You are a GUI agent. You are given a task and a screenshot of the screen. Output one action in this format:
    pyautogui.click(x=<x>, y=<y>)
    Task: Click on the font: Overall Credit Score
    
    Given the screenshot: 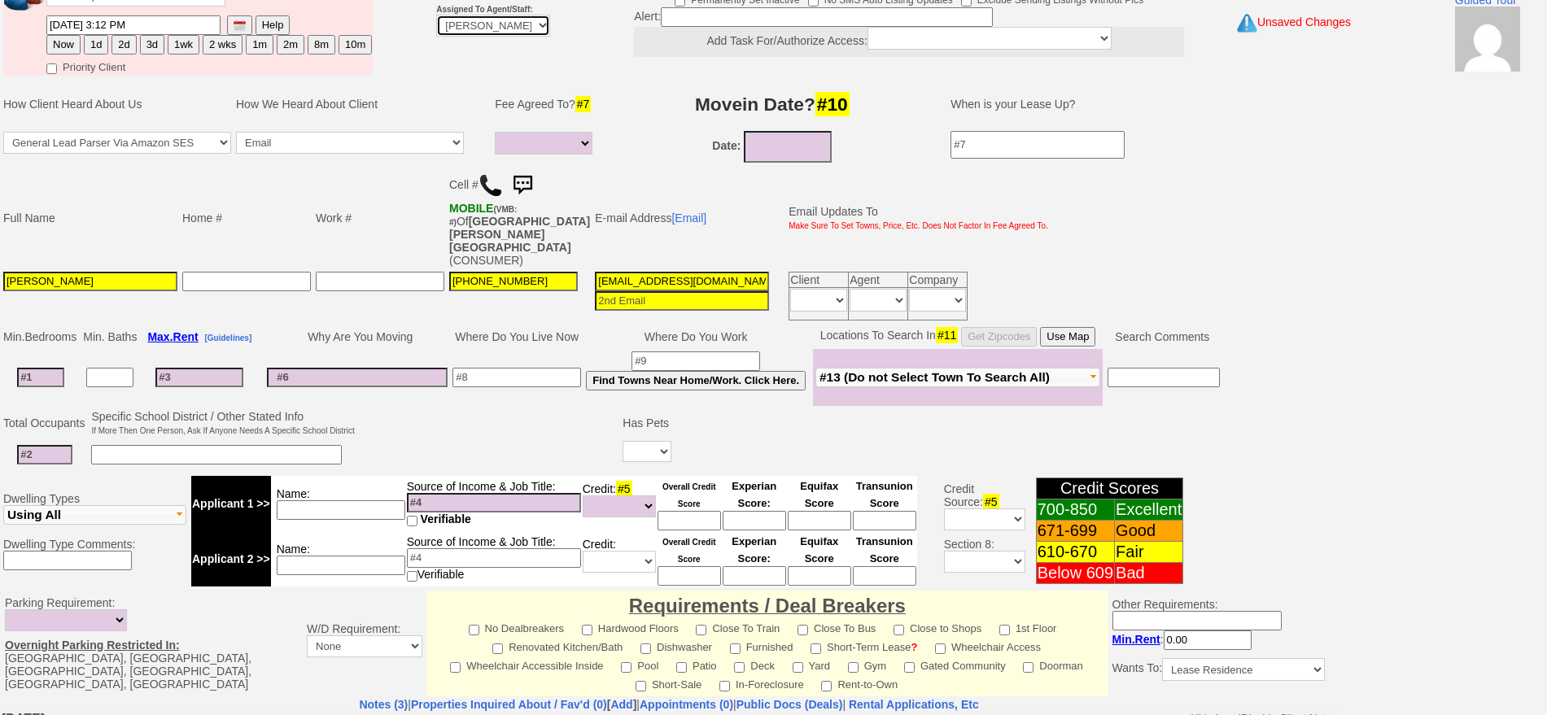 What is the action you would take?
    pyautogui.click(x=689, y=496)
    